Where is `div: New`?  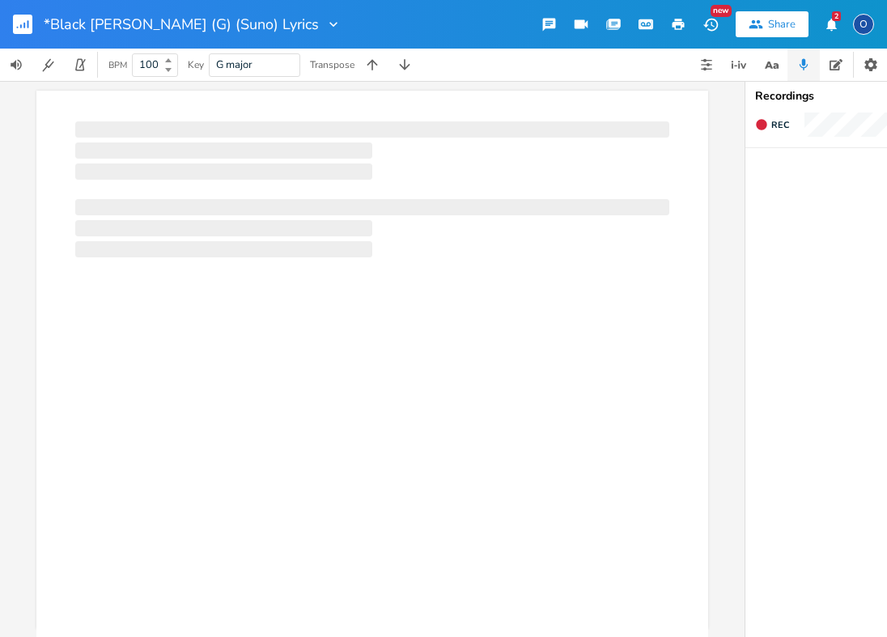
div: New is located at coordinates (721, 11).